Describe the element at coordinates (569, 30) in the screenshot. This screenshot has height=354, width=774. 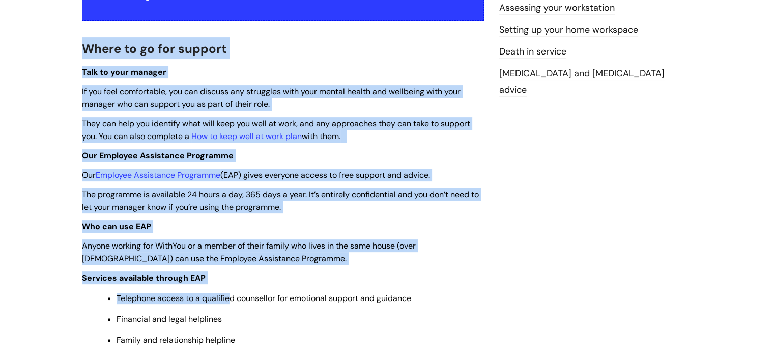
I see `a: Setting up your home workspace` at that location.